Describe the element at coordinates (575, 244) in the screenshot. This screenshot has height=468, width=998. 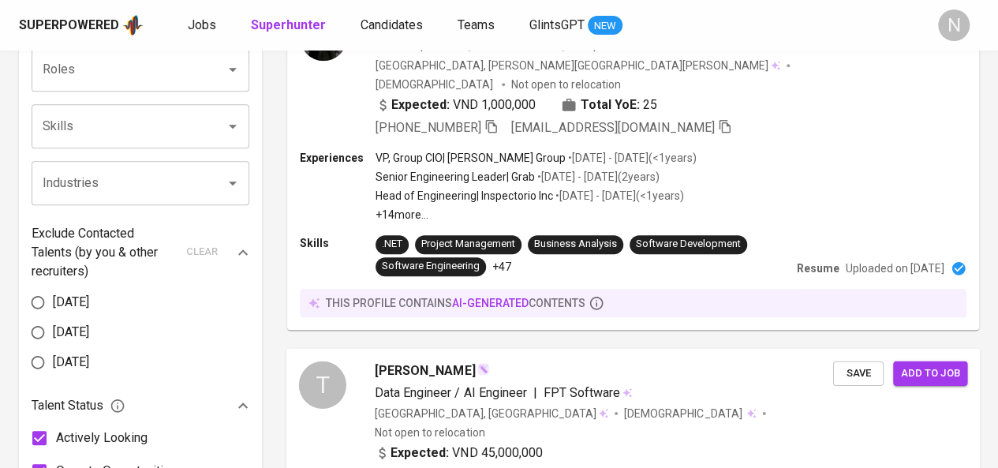
I see `div: Business Analysis` at that location.